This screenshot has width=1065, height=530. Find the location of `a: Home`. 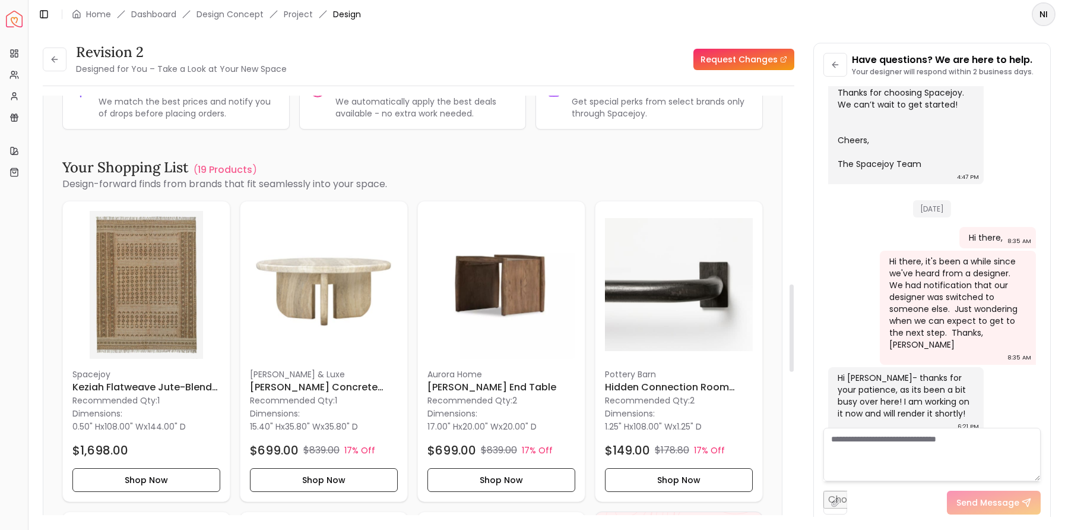

a: Home is located at coordinates (99, 14).